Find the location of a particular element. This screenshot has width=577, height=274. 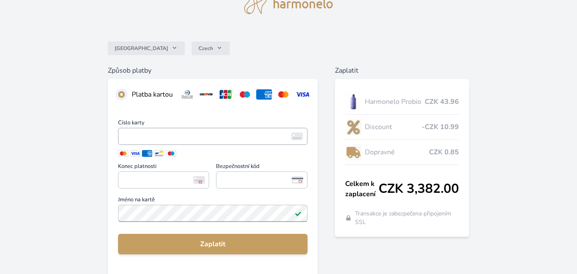

span: Harmonelo Probio is located at coordinates (395, 102).